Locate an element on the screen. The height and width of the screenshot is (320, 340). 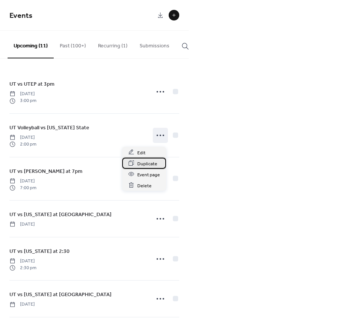
span: Edit is located at coordinates (142, 152).